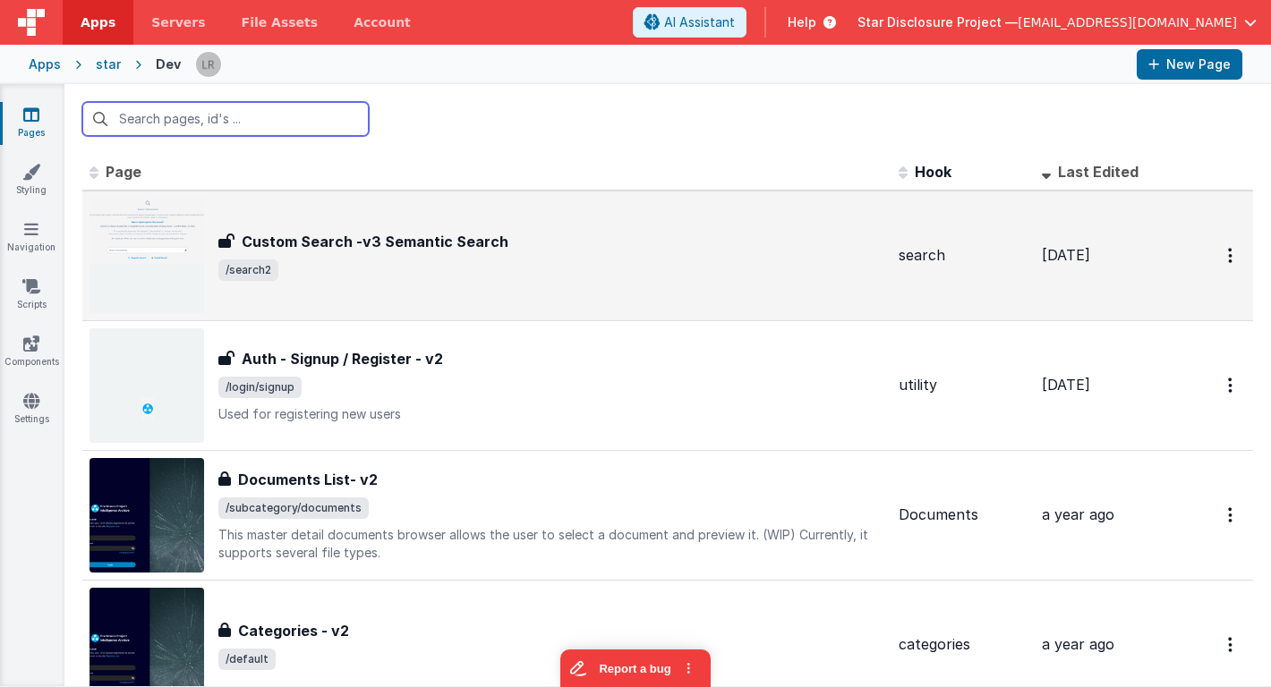  Describe the element at coordinates (937, 22) in the screenshot. I see `span: Star Disclosure Project —` at that location.